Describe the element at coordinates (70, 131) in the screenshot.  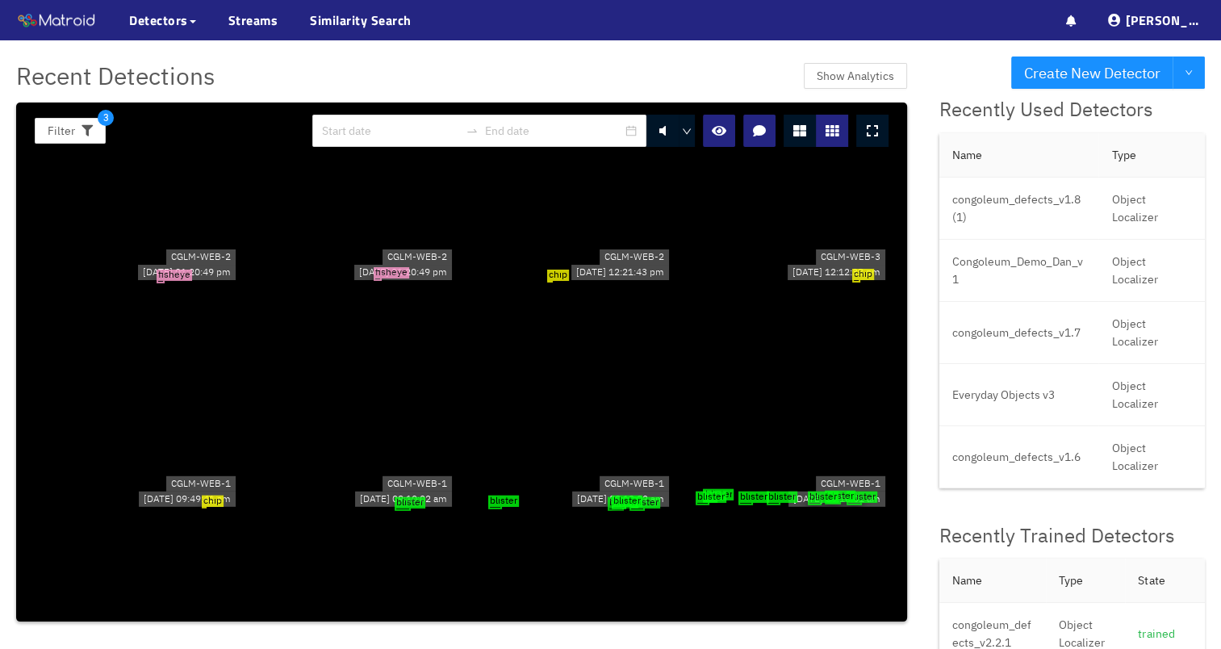
I see `button: Filter` at that location.